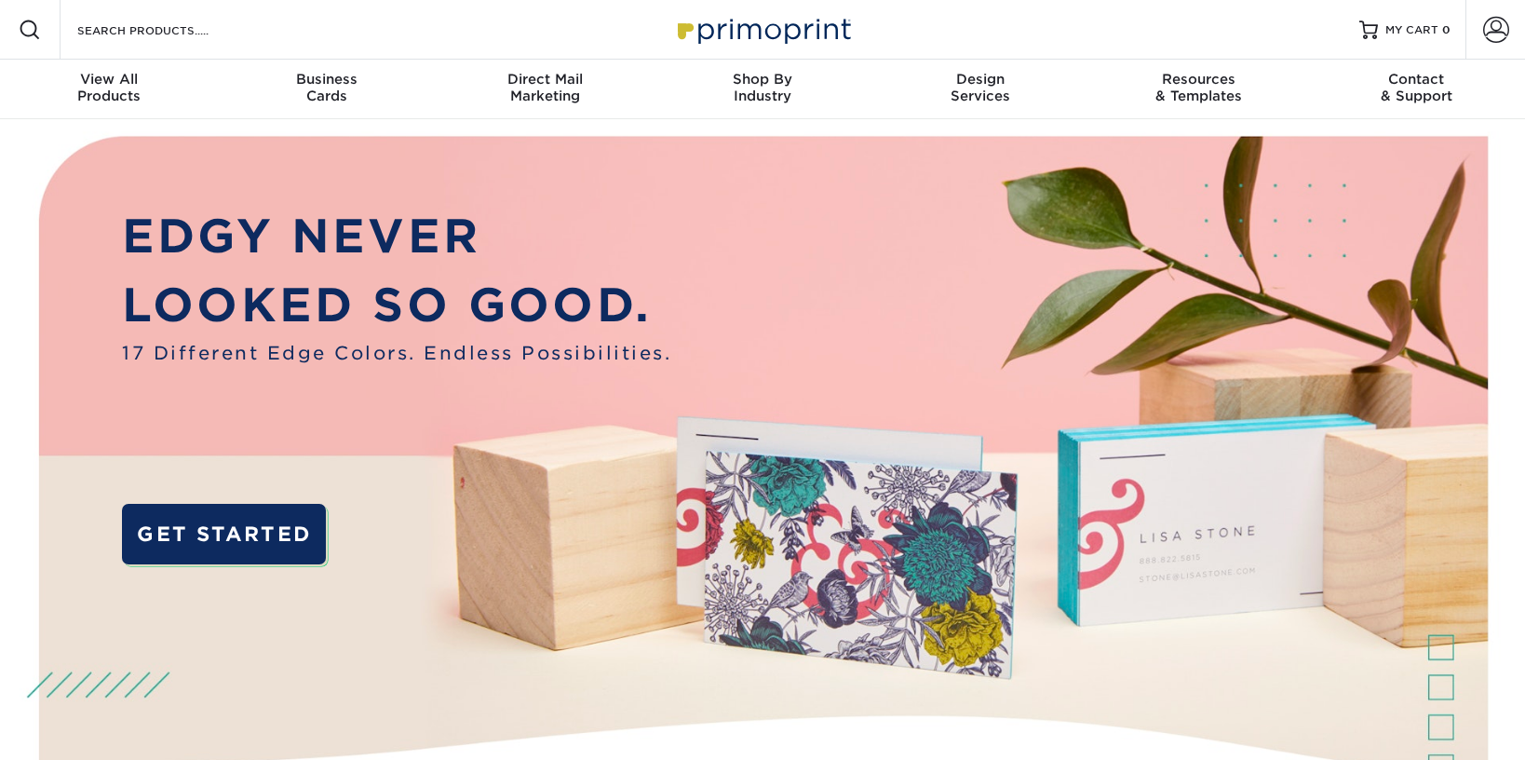  I want to click on span: 17 Different Edge Colors. Endless Possibilities., so click(397, 353).